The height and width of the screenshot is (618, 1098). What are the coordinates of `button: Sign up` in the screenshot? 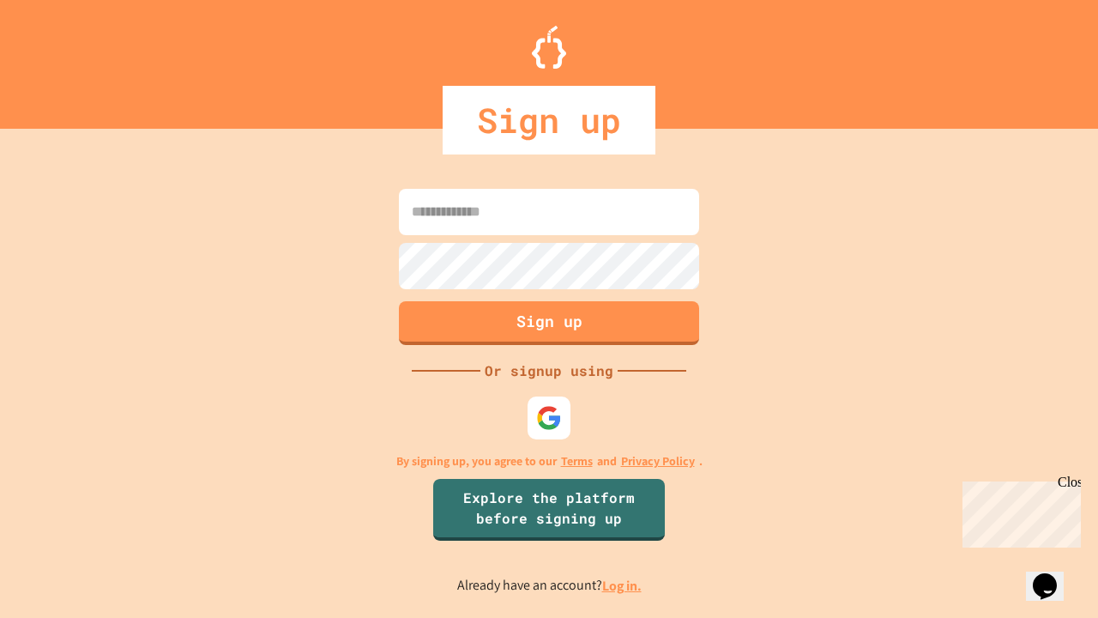 It's located at (549, 323).